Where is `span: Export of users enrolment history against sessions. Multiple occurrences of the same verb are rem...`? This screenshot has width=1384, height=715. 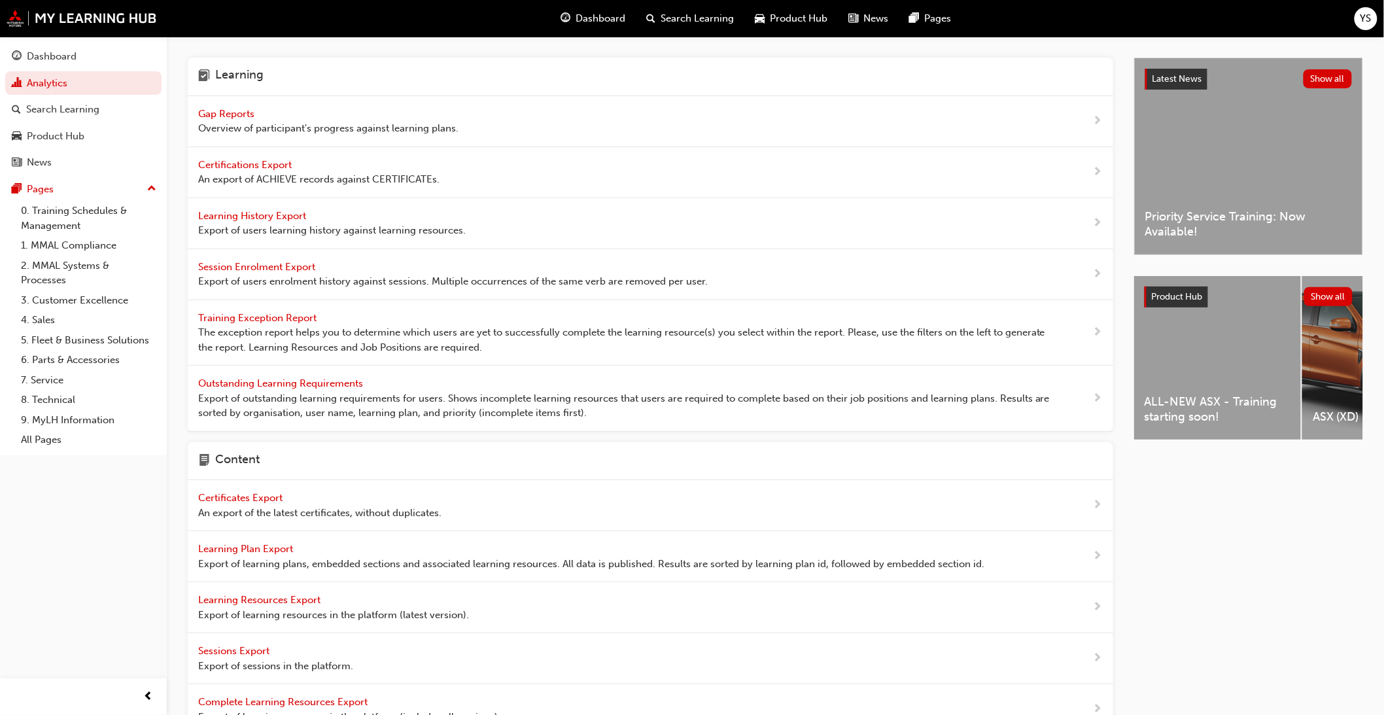 span: Export of users enrolment history against sessions. Multiple occurrences of the same verb are rem... is located at coordinates (453, 281).